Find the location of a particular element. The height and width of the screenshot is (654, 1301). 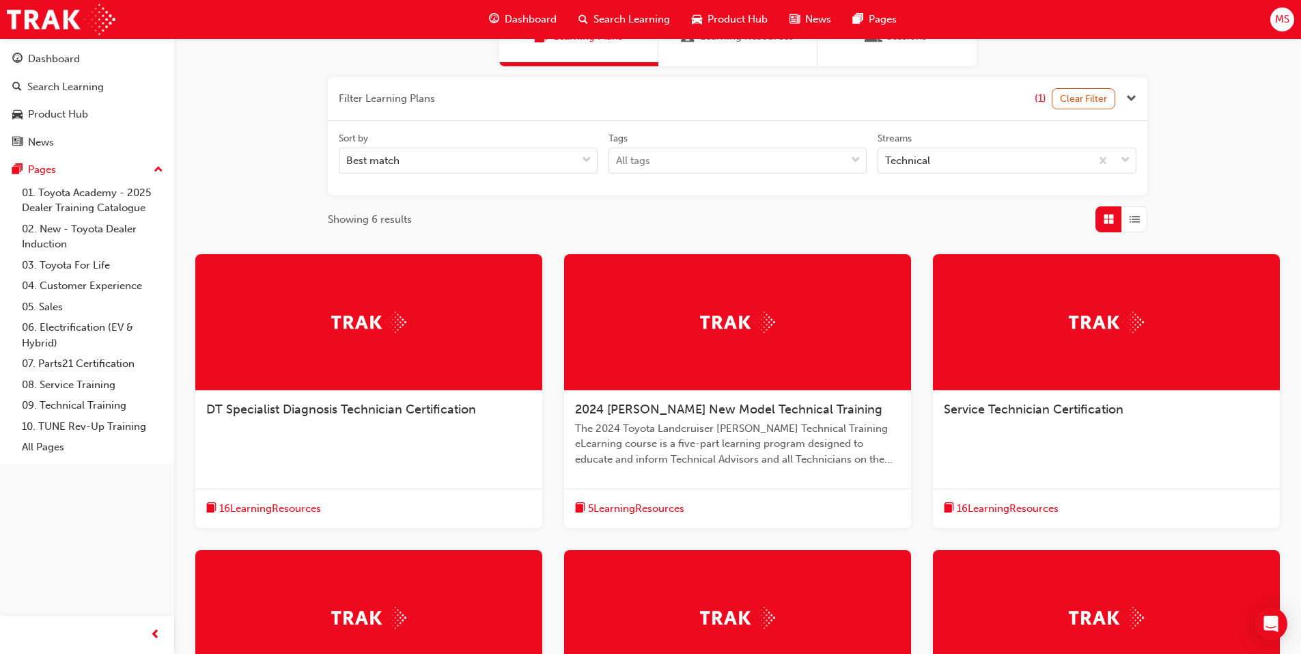

span: Pages is located at coordinates (883, 19).